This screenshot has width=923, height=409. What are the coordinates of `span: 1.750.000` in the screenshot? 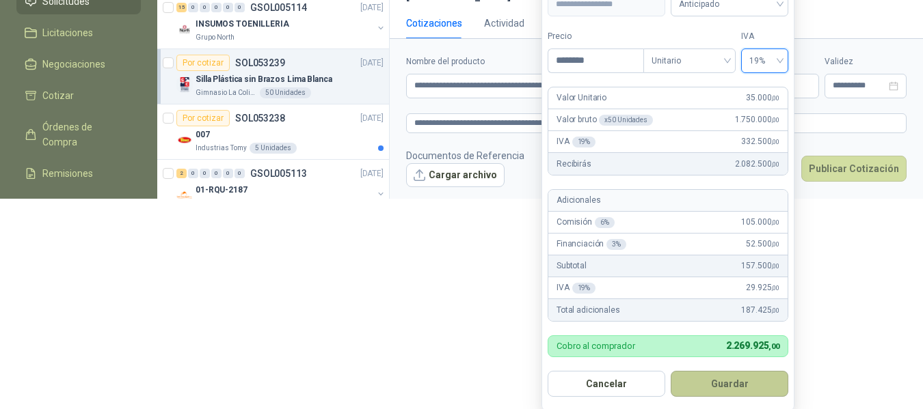 It's located at (757, 120).